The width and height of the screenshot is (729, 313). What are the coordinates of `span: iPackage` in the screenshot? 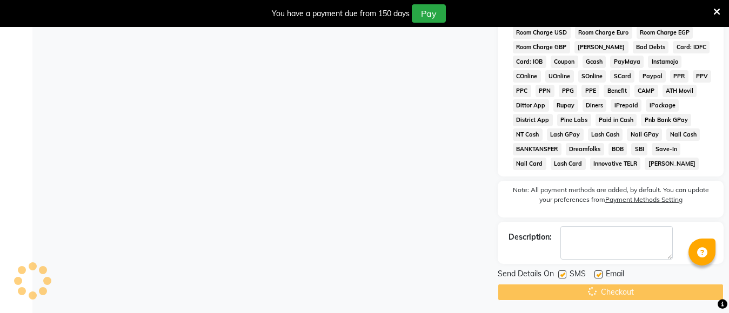 It's located at (662, 105).